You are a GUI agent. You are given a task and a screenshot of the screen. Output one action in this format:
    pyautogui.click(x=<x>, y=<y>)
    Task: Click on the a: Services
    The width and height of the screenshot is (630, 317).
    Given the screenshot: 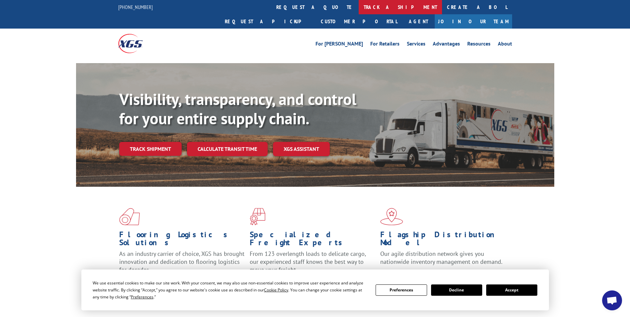 What is the action you would take?
    pyautogui.click(x=416, y=45)
    